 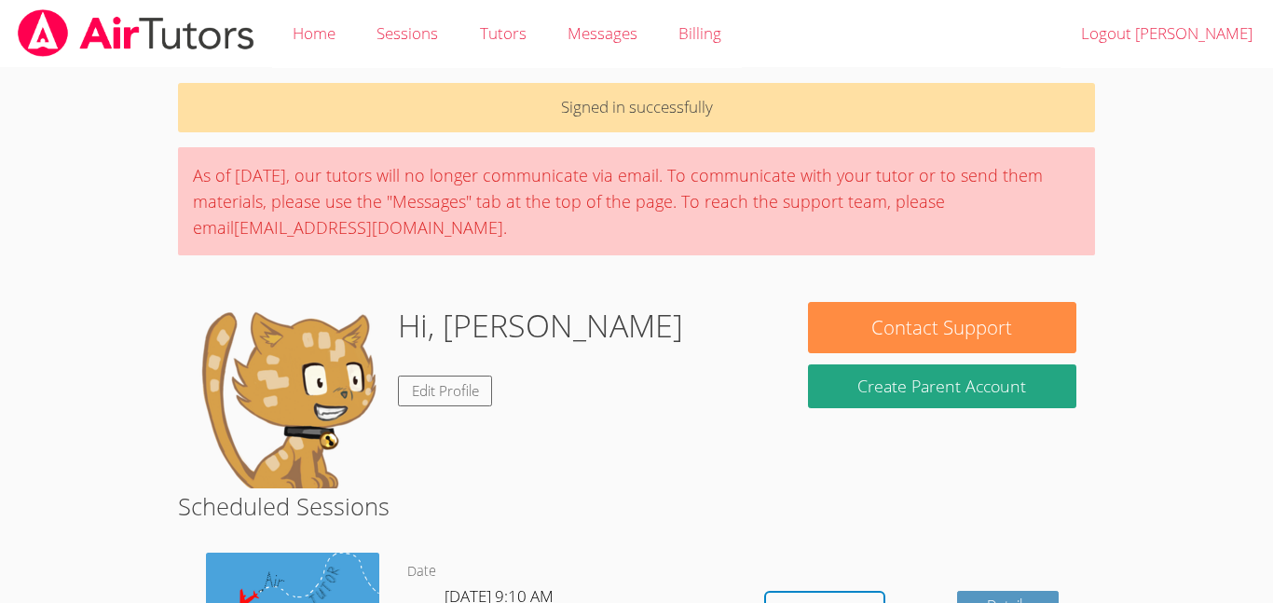 I want to click on button: Create Parent Account, so click(x=942, y=386).